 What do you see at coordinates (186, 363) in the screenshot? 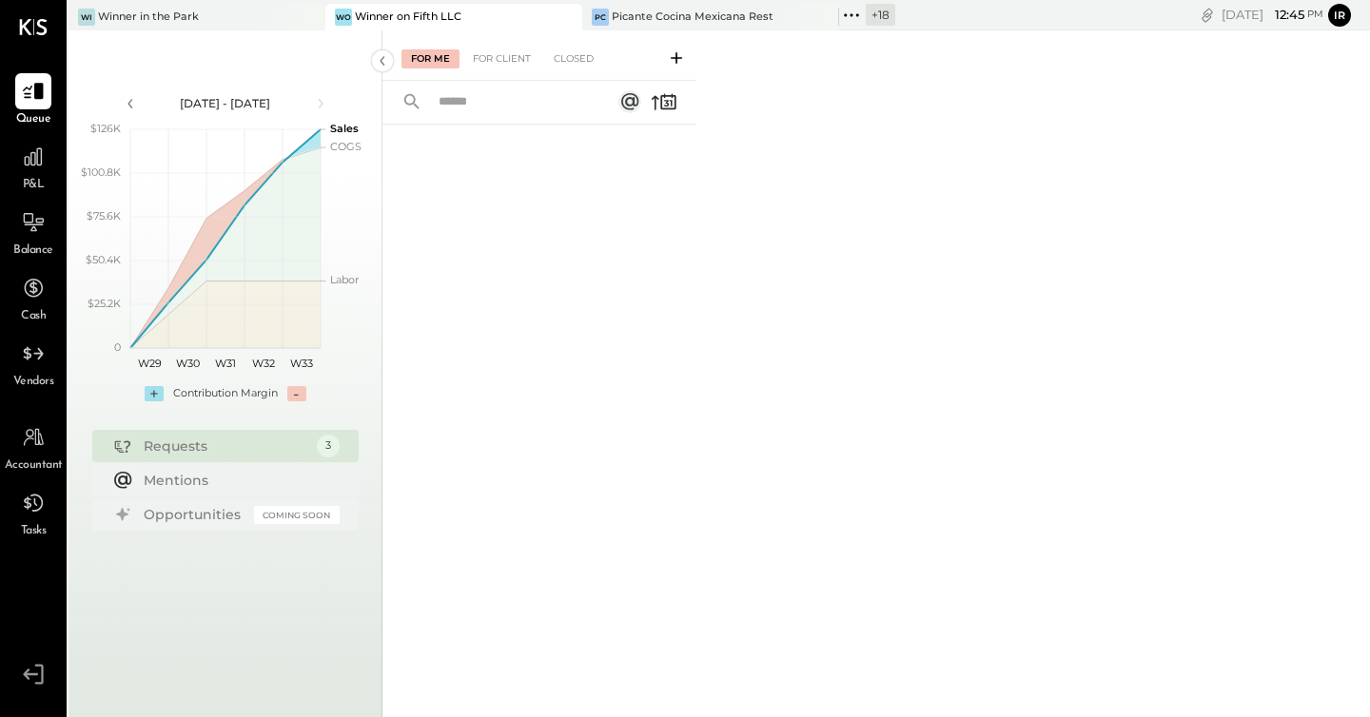
I see `text: W30` at bounding box center [186, 363].